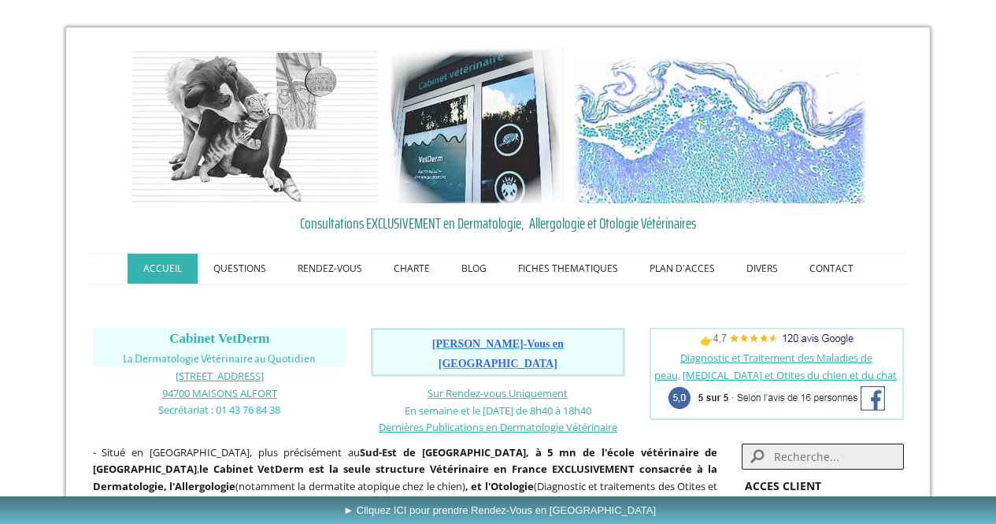 This screenshot has width=996, height=524. What do you see at coordinates (498, 426) in the screenshot?
I see `a: Dernières Publications en Dermatologie Vétérinaire` at bounding box center [498, 426].